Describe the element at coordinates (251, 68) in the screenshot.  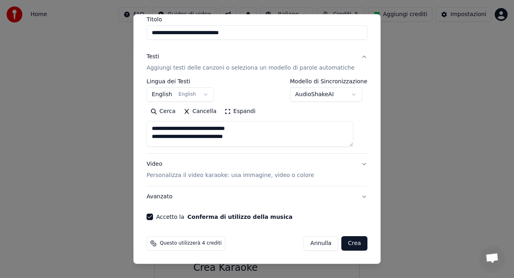
I see `p: Aggiungi testi delle canzoni o seleziona un modello di parole automatiche` at that location.